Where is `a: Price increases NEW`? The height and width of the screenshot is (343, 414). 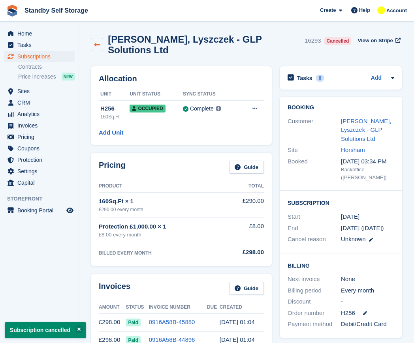 a: Price increases NEW is located at coordinates (46, 77).